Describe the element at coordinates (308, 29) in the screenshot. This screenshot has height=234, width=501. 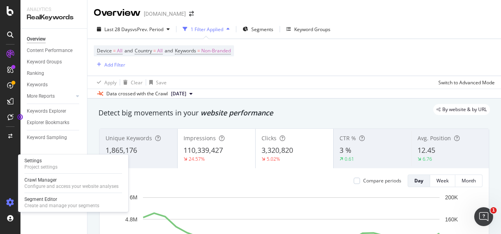
I see `button: Keyword Groups` at that location.